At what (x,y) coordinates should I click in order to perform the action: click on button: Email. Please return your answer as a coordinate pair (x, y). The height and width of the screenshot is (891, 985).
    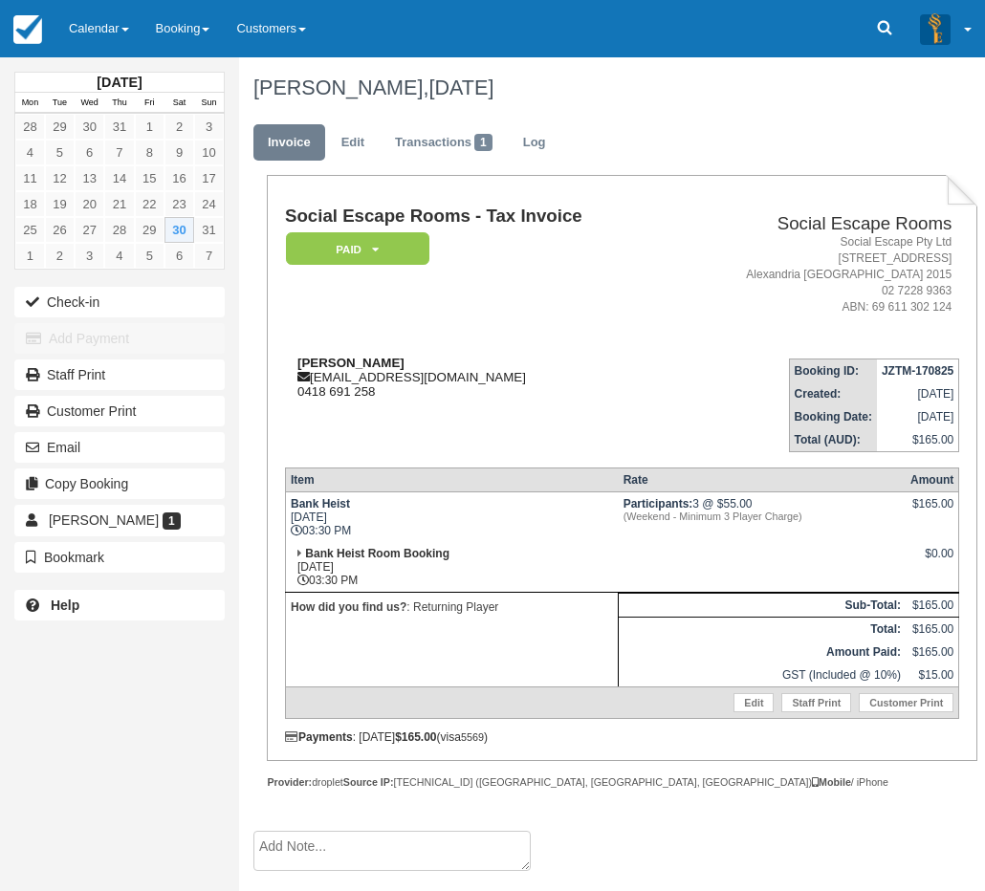
    Looking at the image, I should click on (120, 447).